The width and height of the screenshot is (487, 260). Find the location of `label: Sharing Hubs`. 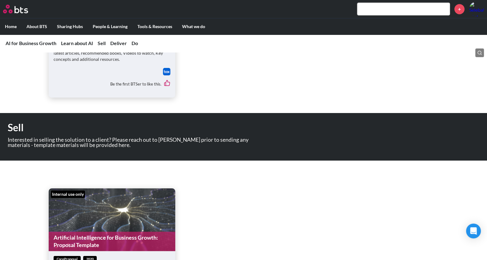

label: Sharing Hubs is located at coordinates (70, 27).